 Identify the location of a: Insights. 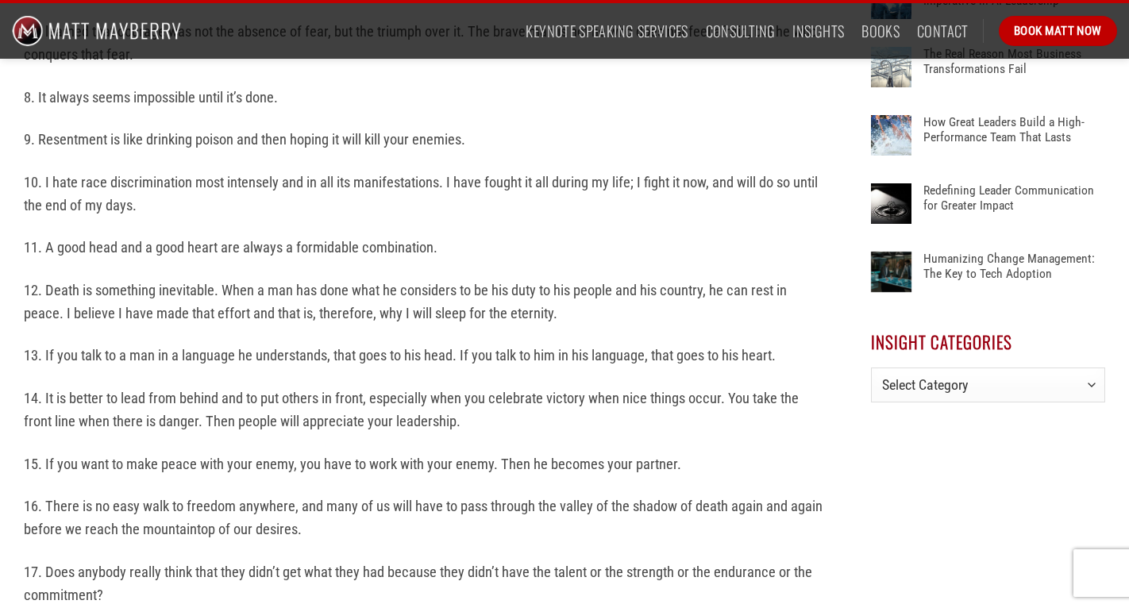
(817, 31).